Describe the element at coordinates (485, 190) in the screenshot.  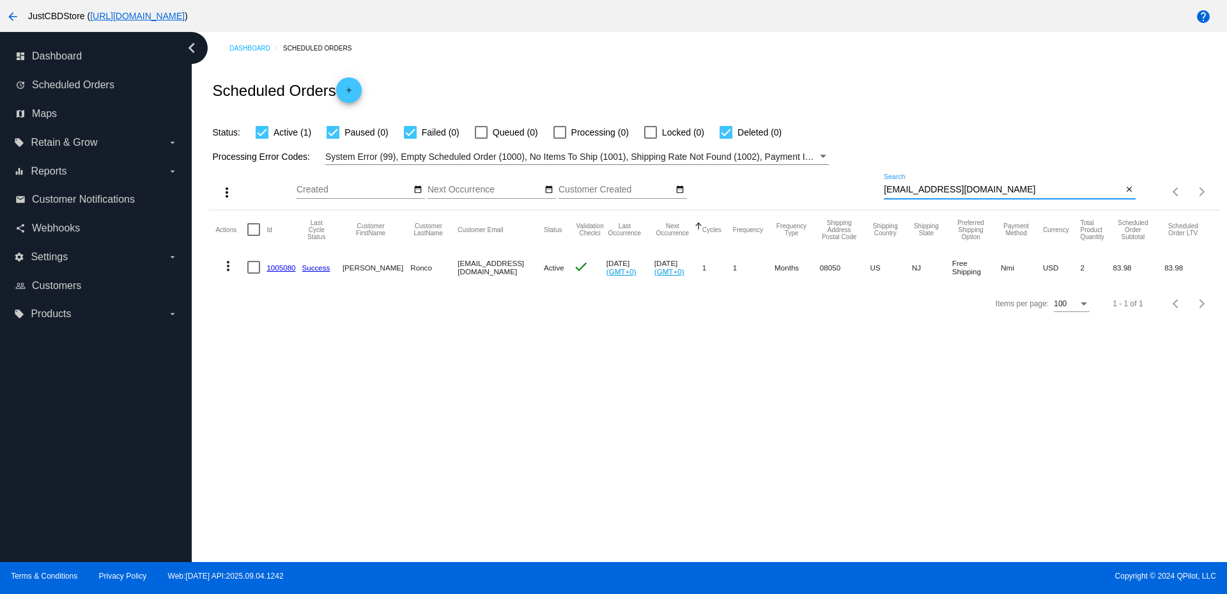
I see `input: Next Occurrence` at that location.